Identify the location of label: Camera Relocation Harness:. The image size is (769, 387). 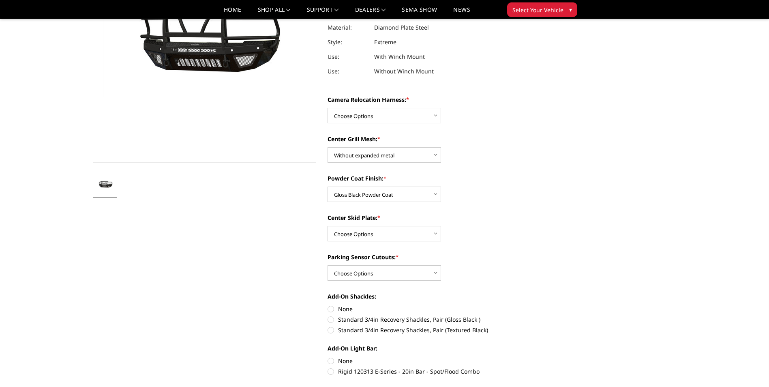
(439, 99).